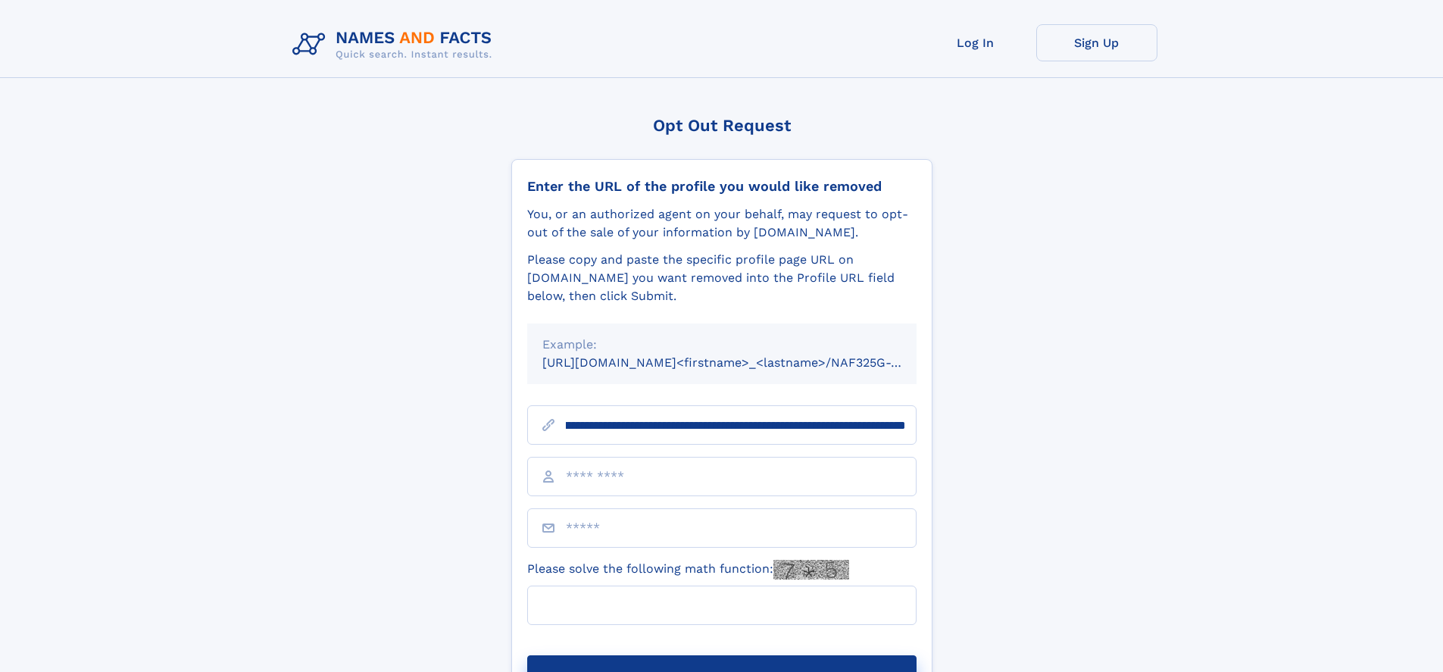 Image resolution: width=1443 pixels, height=672 pixels. Describe the element at coordinates (722, 186) in the screenshot. I see `div: Enter the URL of the profile you would like removed` at that location.